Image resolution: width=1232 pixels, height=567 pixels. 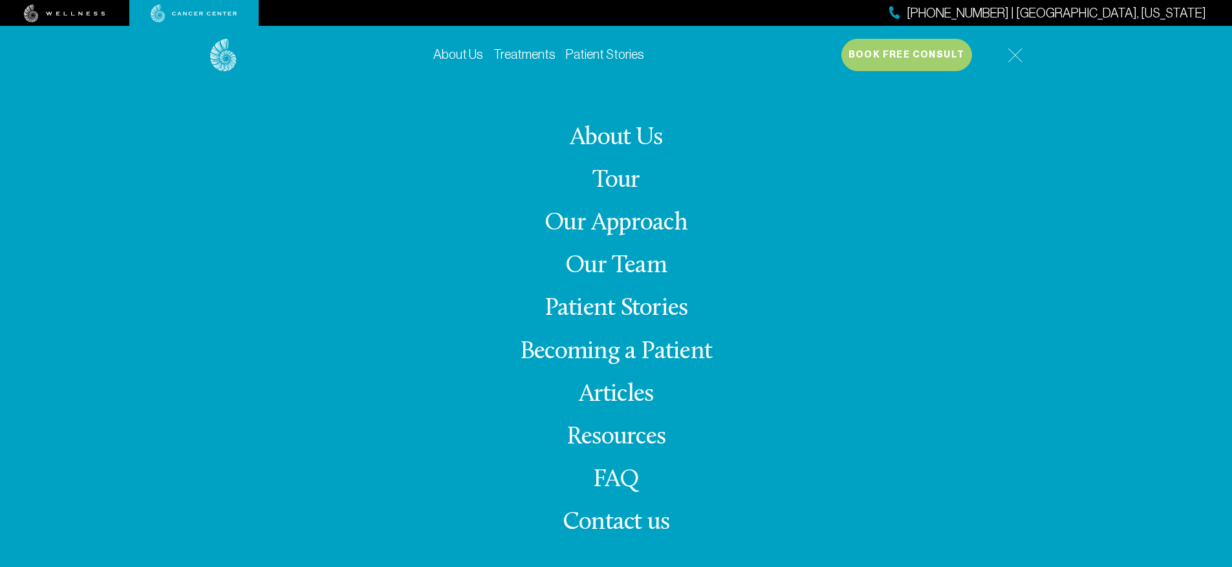 What do you see at coordinates (616, 223) in the screenshot?
I see `a: Our Approach` at bounding box center [616, 223].